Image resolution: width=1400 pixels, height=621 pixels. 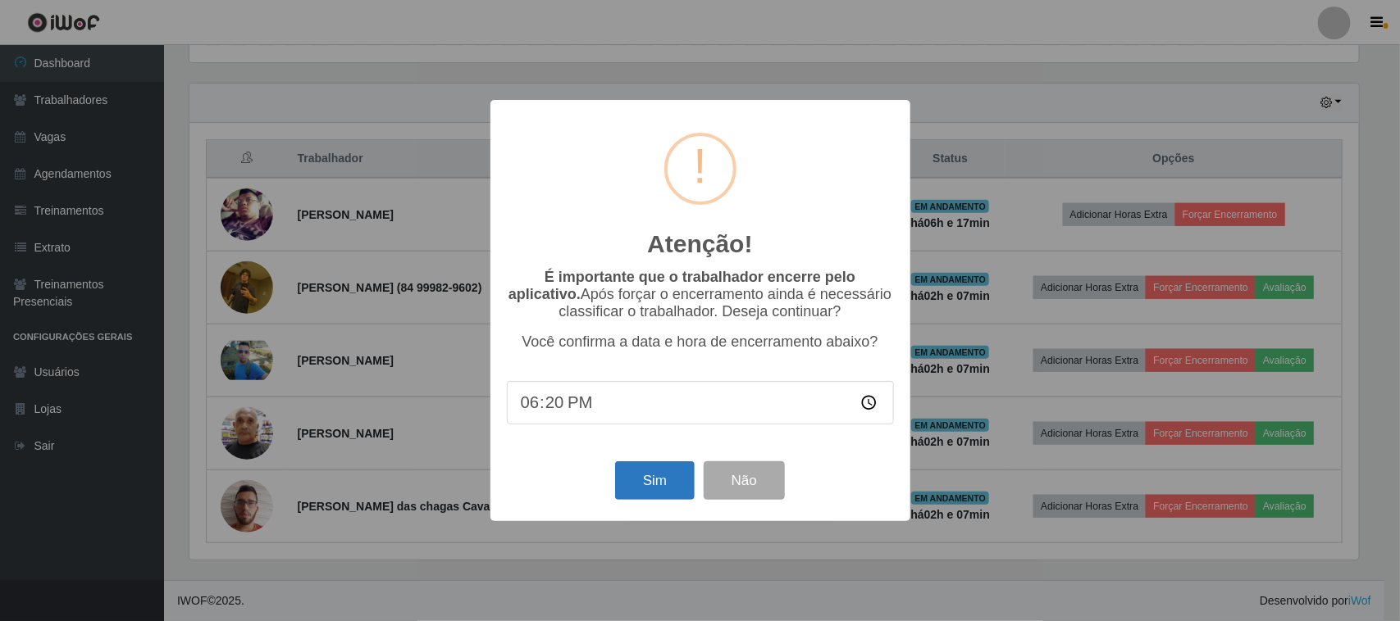 What do you see at coordinates (700, 342) in the screenshot?
I see `p: Você confirma a data e hora de encerramento abaixo?` at bounding box center [700, 342].